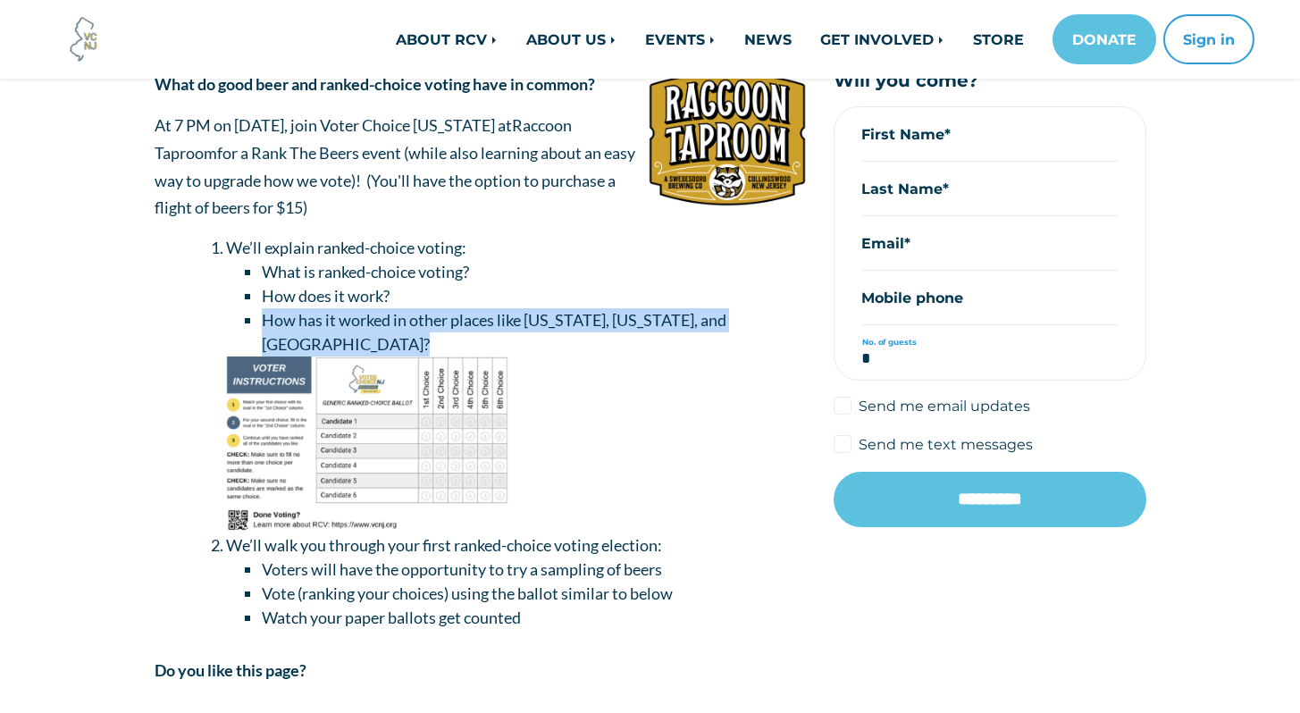 The width and height of the screenshot is (1300, 713). I want to click on img: silologo1.png, so click(727, 138).